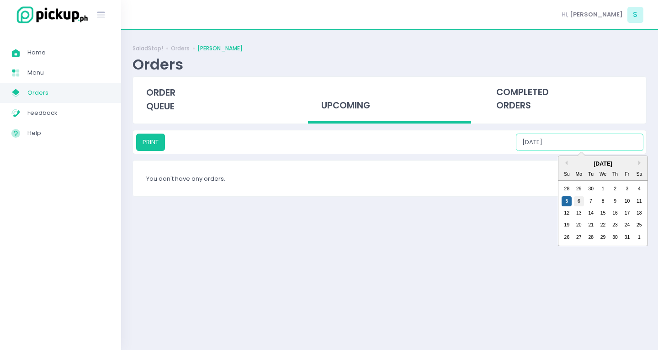 Image resolution: width=658 pixels, height=350 pixels. Describe the element at coordinates (615, 213) in the screenshot. I see `div: day-16` at that location.